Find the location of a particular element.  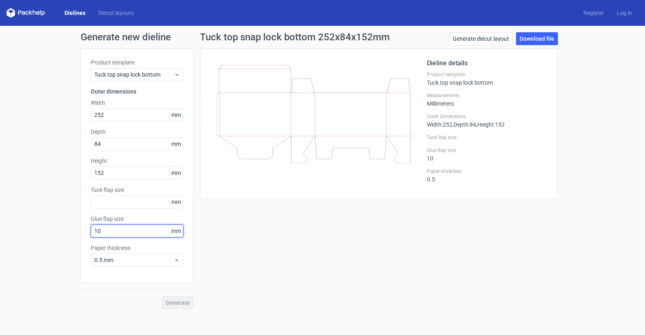

a: Log in is located at coordinates (624, 13).